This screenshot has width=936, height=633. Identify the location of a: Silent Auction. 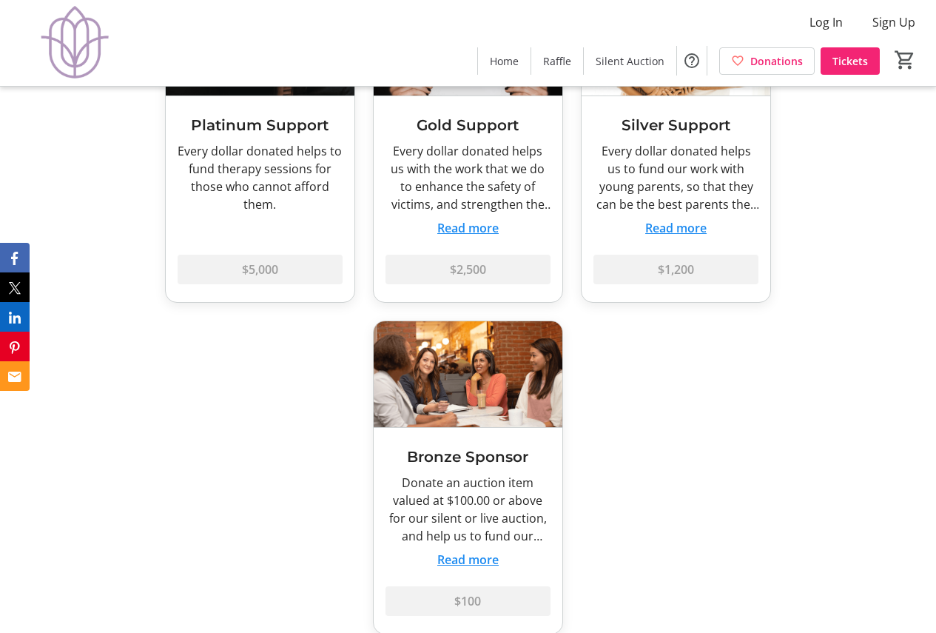
(630, 61).